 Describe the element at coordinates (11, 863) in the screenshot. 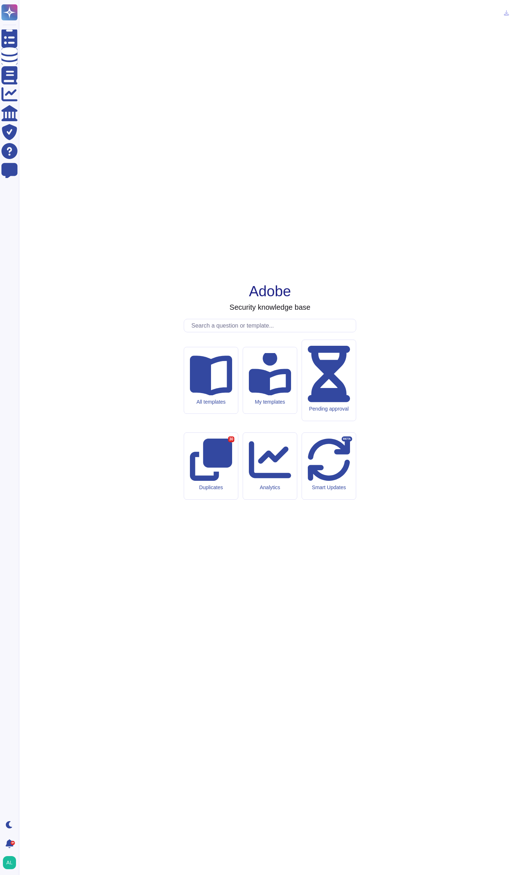

I see `button: user` at that location.